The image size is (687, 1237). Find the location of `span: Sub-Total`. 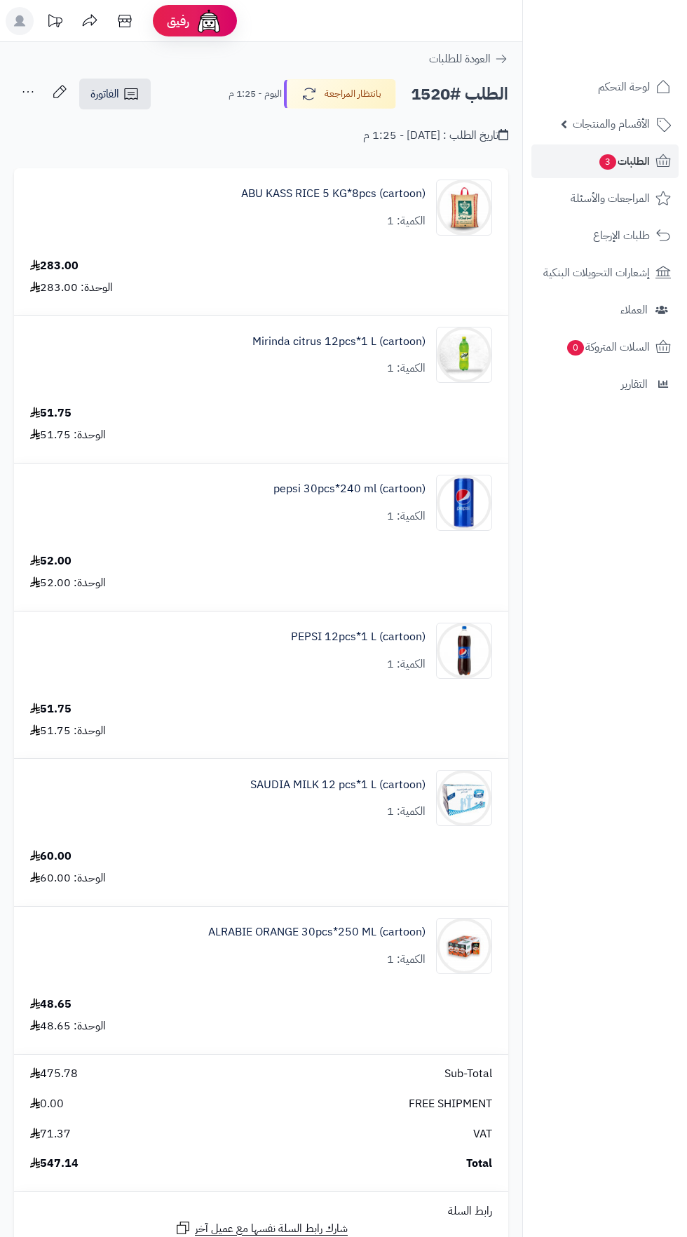

span: Sub-Total is located at coordinates (469, 1074).